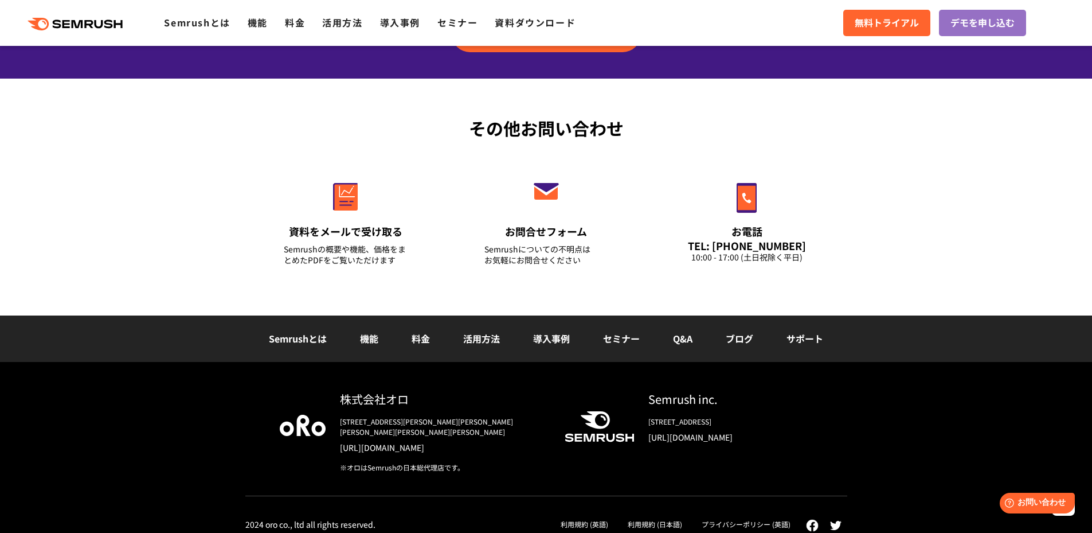 The image size is (1092, 533). I want to click on div: お電話, so click(747, 231).